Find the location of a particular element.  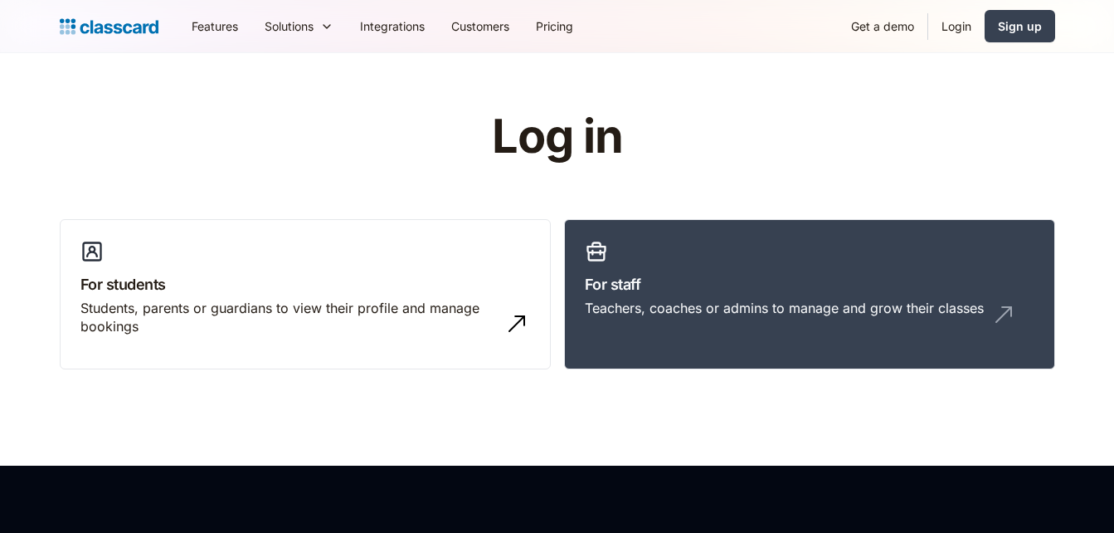

a: For studentsStudents, parents or guardians to view their profile and manage bookings is located at coordinates (305, 294).